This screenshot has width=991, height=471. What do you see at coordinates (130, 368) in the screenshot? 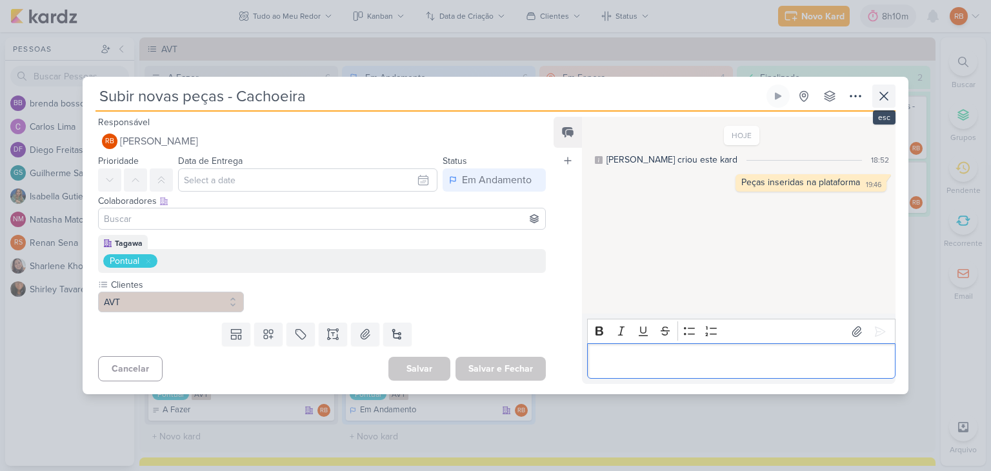
I see `button: Cancelar` at bounding box center [130, 368].